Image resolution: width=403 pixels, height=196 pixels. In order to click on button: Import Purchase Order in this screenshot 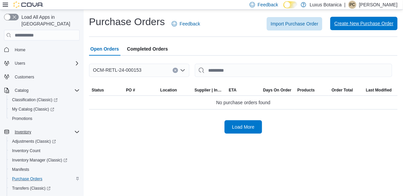, I will do `click(295, 24)`.